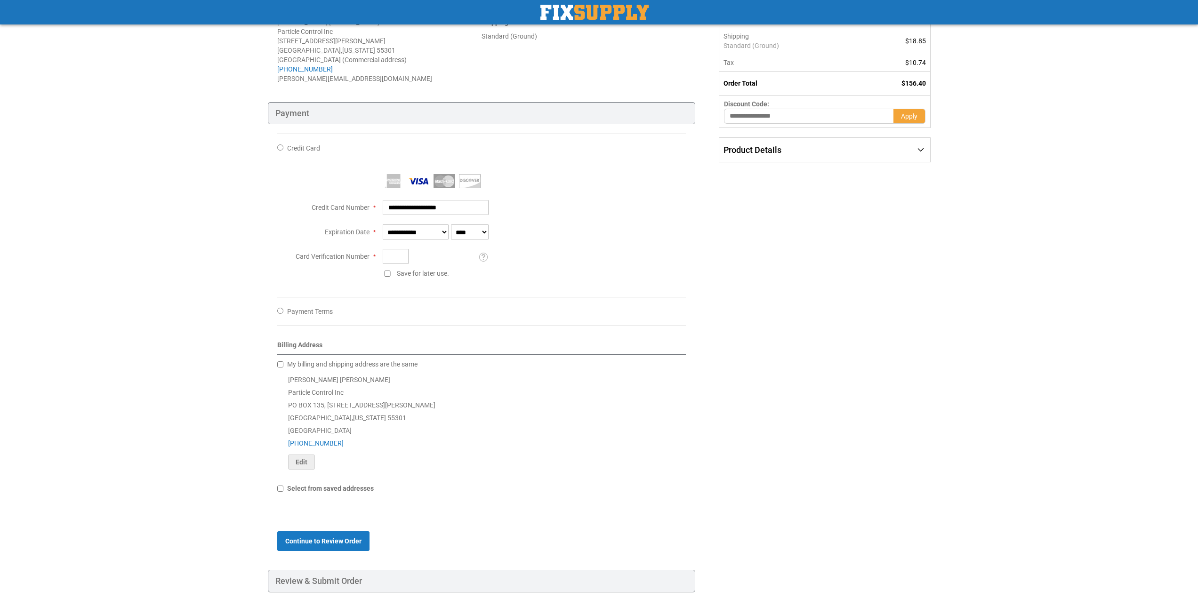 The image size is (1198, 598). What do you see at coordinates (301, 462) in the screenshot?
I see `button: Edit` at bounding box center [301, 462].